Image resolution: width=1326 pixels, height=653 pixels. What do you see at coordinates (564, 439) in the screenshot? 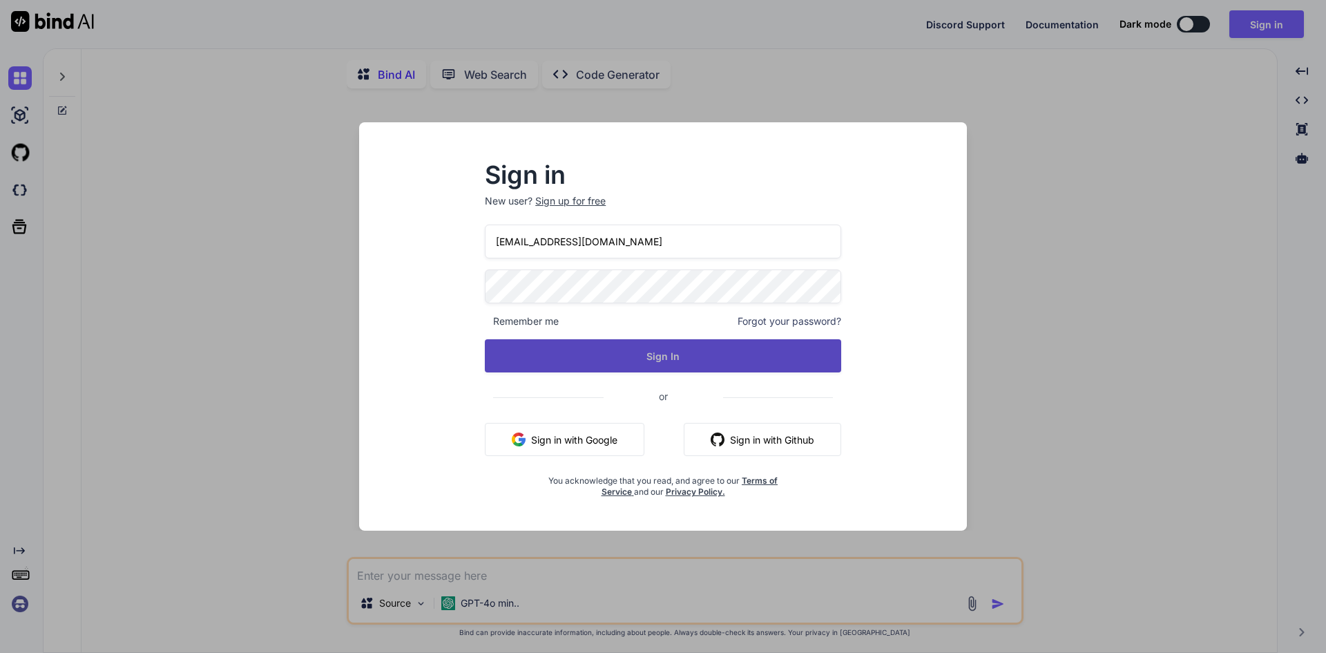
I see `button: Sign in with Google` at bounding box center [564, 439].